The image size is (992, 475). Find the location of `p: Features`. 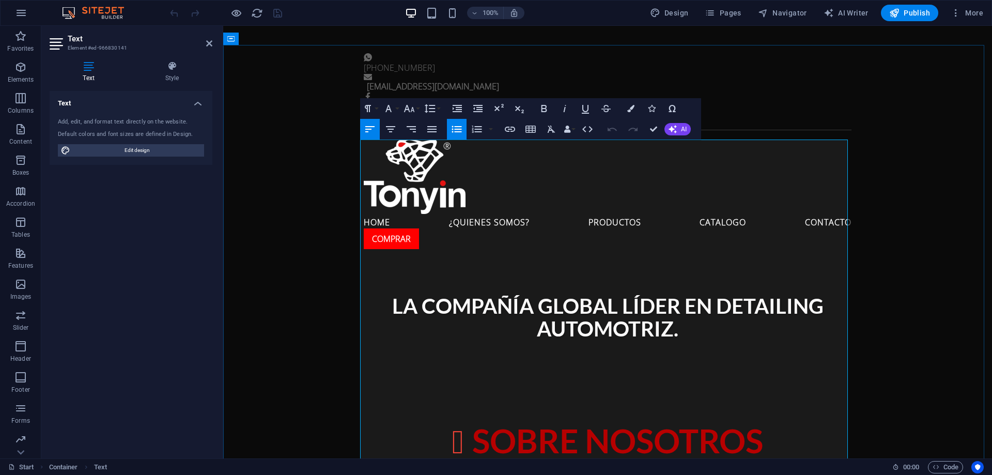

p: Features is located at coordinates (21, 266).